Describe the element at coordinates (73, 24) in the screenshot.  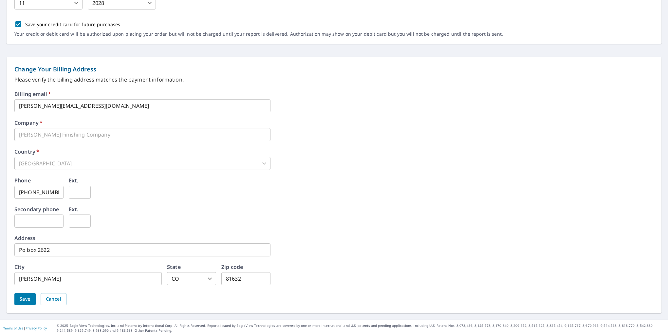
I see `p: Save your credit card for future purchases` at that location.